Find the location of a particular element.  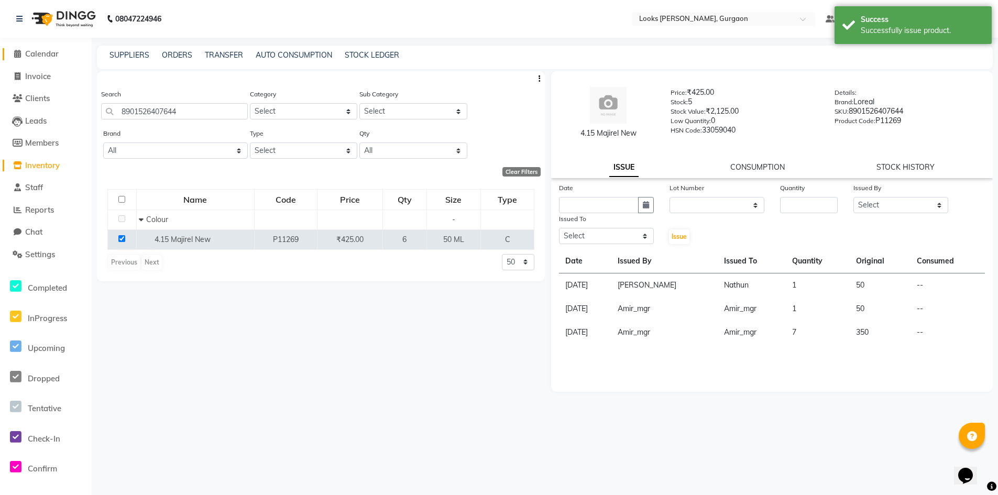

label: Lot Number is located at coordinates (687, 188).